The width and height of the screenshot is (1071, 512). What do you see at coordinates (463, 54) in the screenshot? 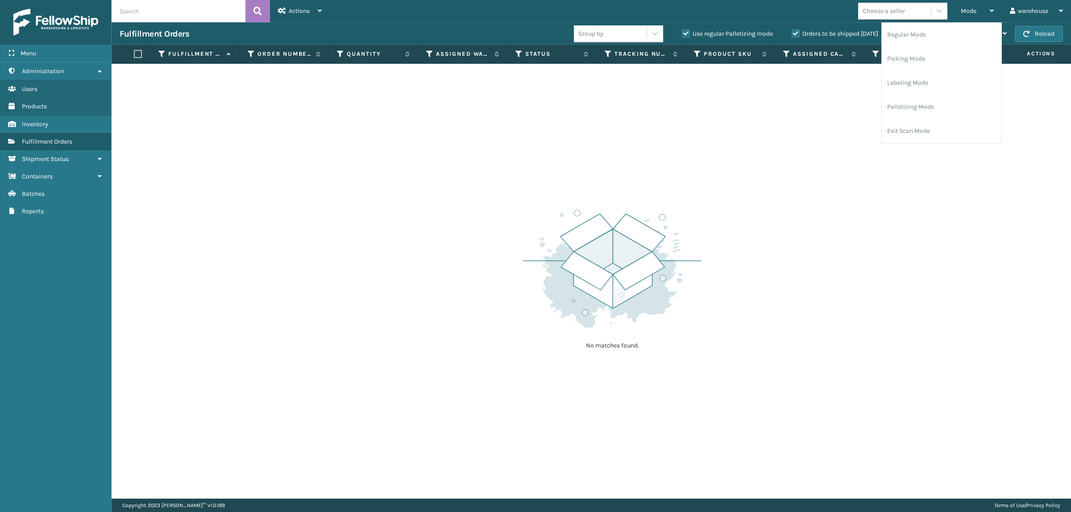
I see `label: Assigned Warehouse` at bounding box center [463, 54].